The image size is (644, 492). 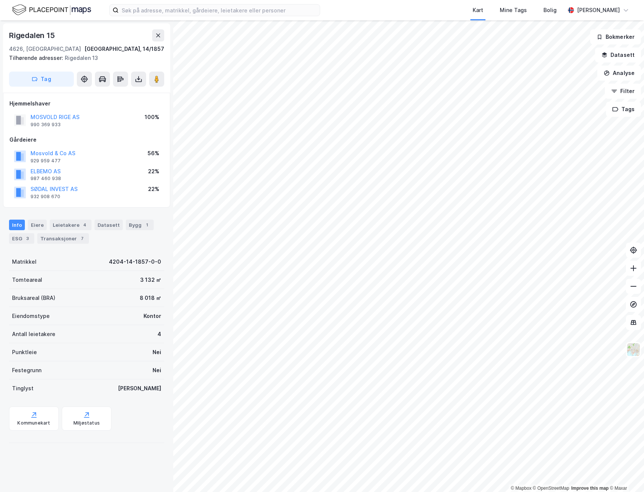 I want to click on div: Tinglyst, so click(x=23, y=388).